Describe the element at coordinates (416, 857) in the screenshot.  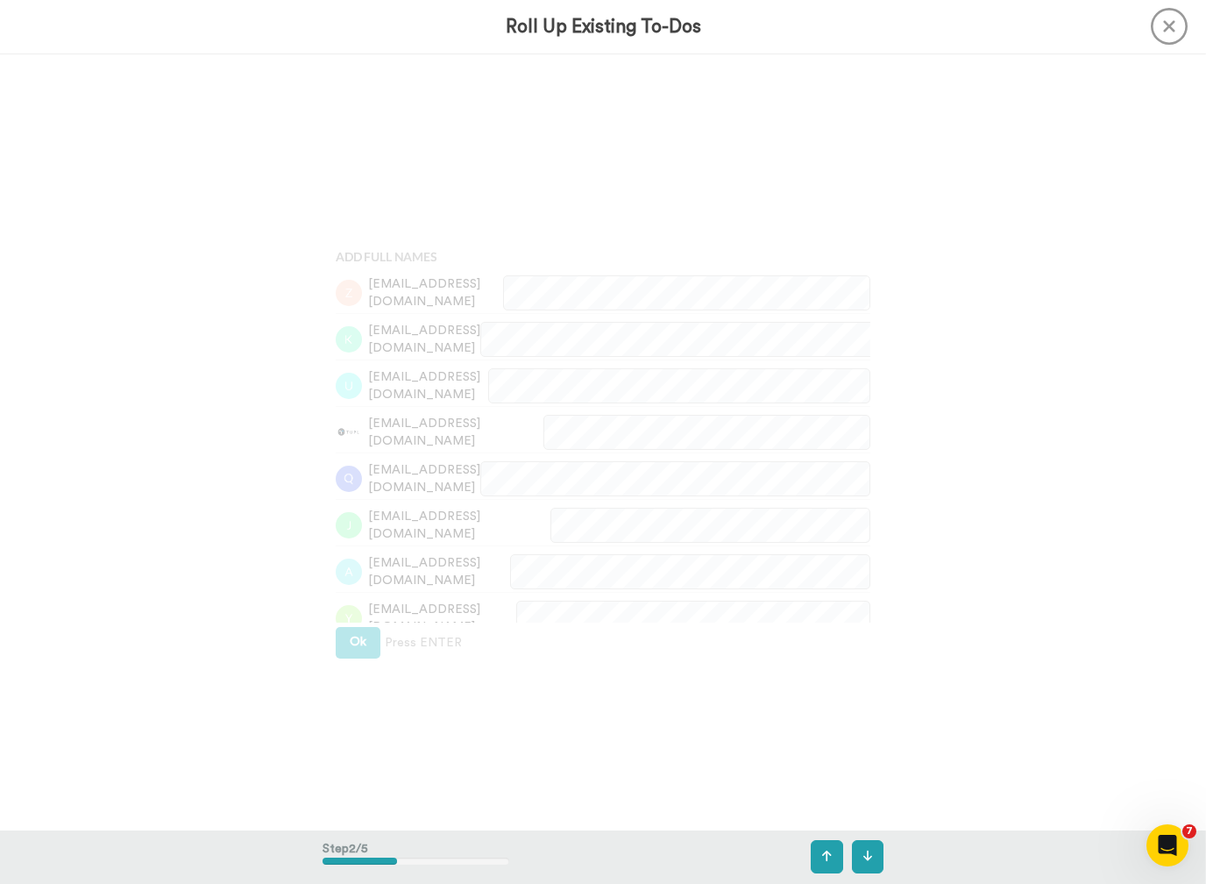
I see `div: Step 2 / 5` at that location.